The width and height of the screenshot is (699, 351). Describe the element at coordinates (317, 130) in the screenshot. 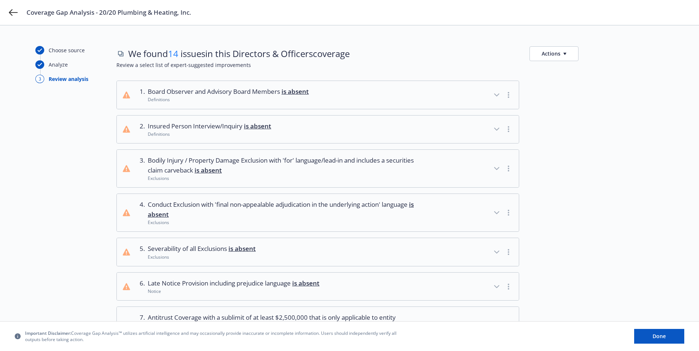

I see `button: 2.Insured Person Interview/Inquiry is absentDefinitions` at that location.